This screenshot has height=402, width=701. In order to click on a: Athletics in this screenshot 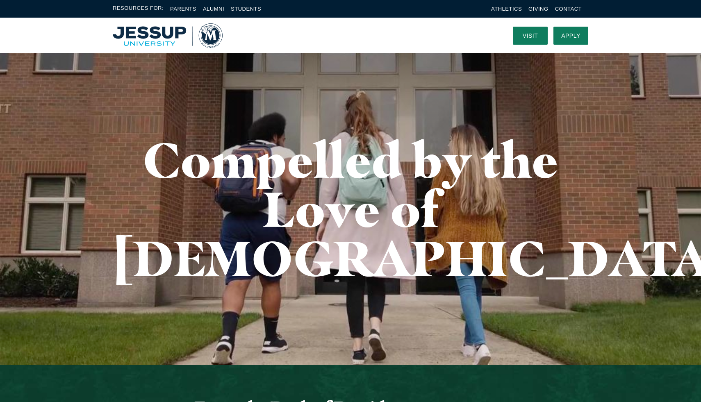, I will do `click(506, 9)`.